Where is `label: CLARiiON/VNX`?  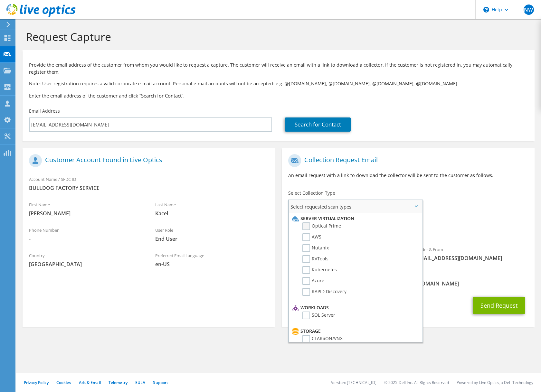
label: CLARiiON/VNX is located at coordinates (322, 339).